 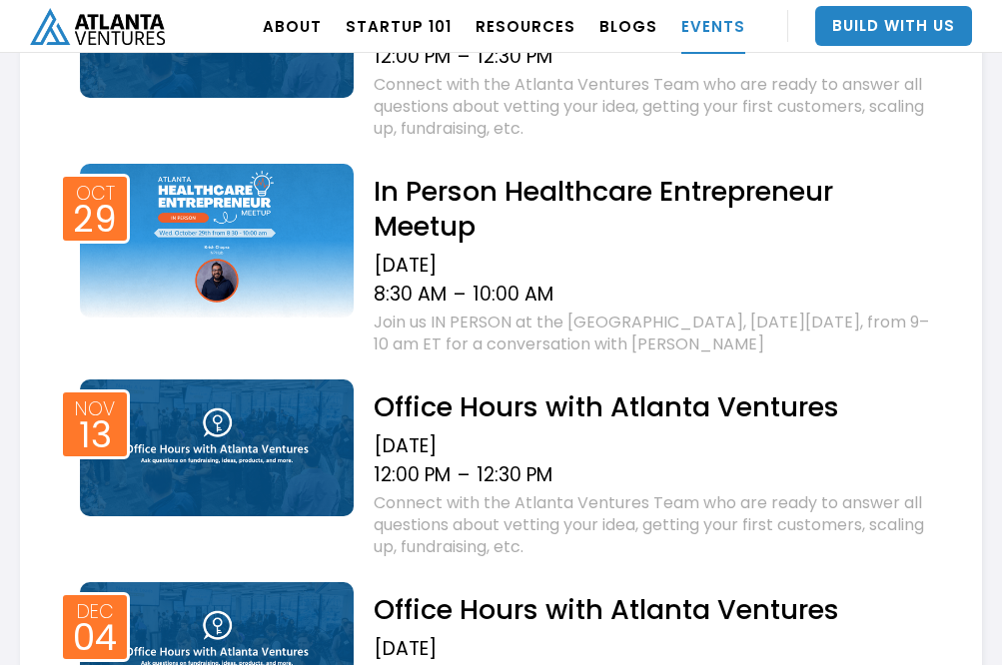 I want to click on h2: In Person Healthcare Entrepreneur Meetup, so click(x=652, y=209).